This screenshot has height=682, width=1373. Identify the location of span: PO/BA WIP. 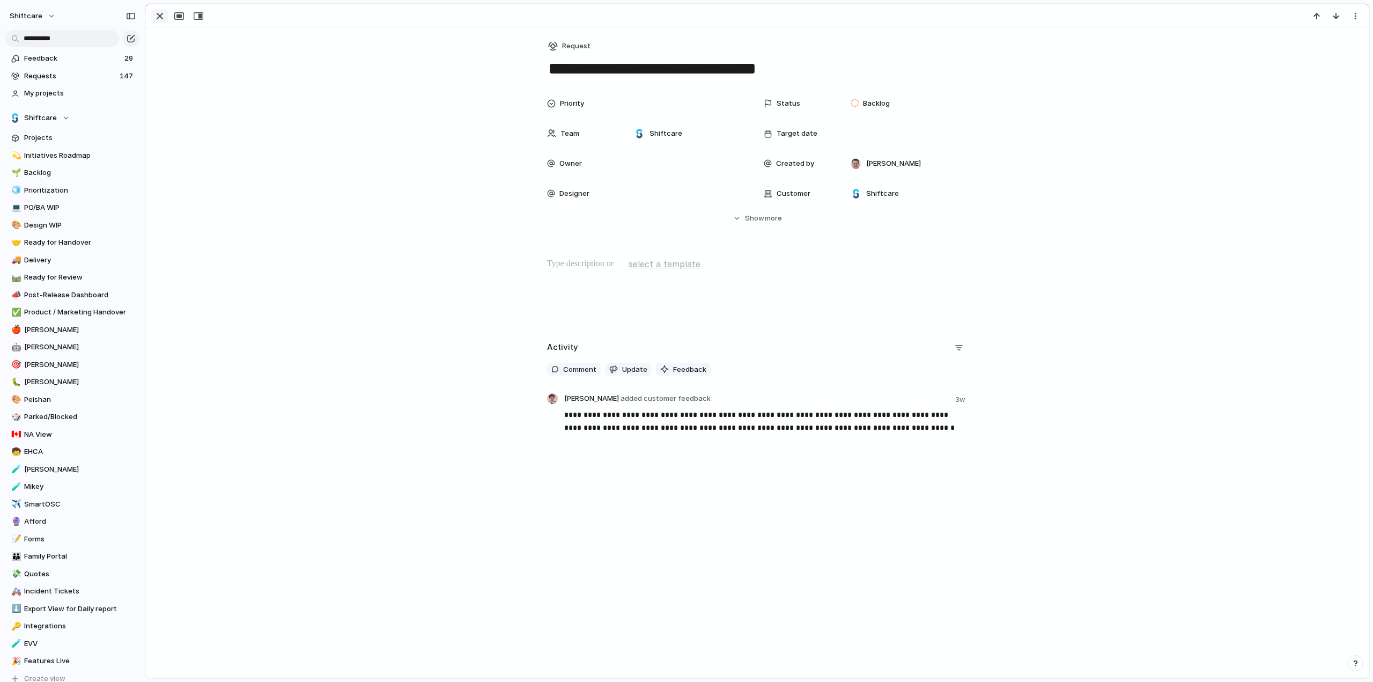
(80, 208).